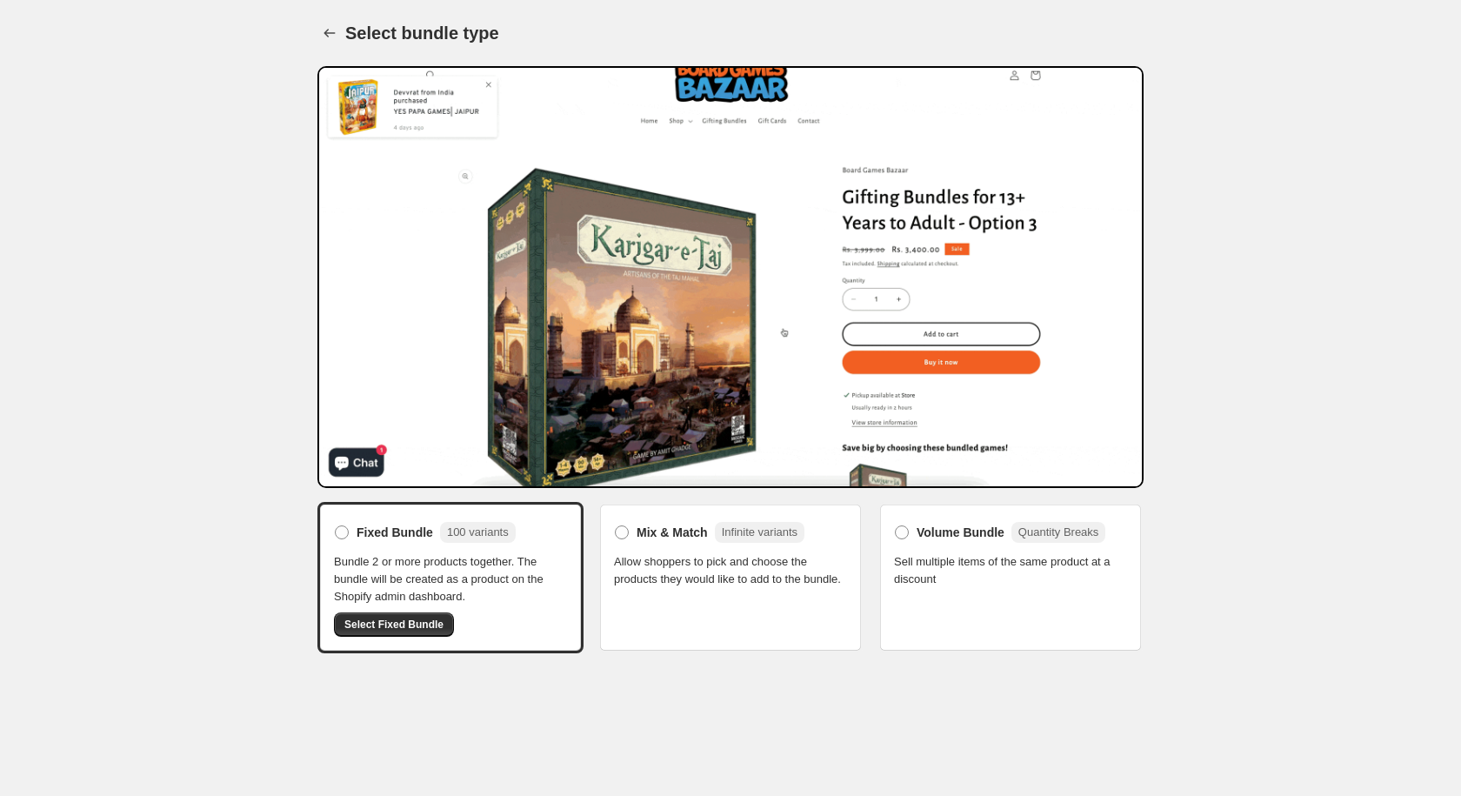  I want to click on span: Quantity Breaks, so click(1058, 531).